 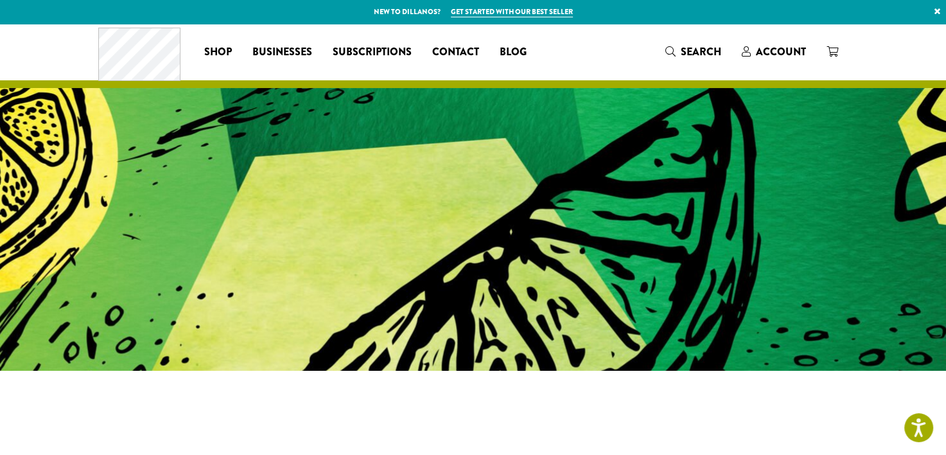 I want to click on span: Blog, so click(x=513, y=52).